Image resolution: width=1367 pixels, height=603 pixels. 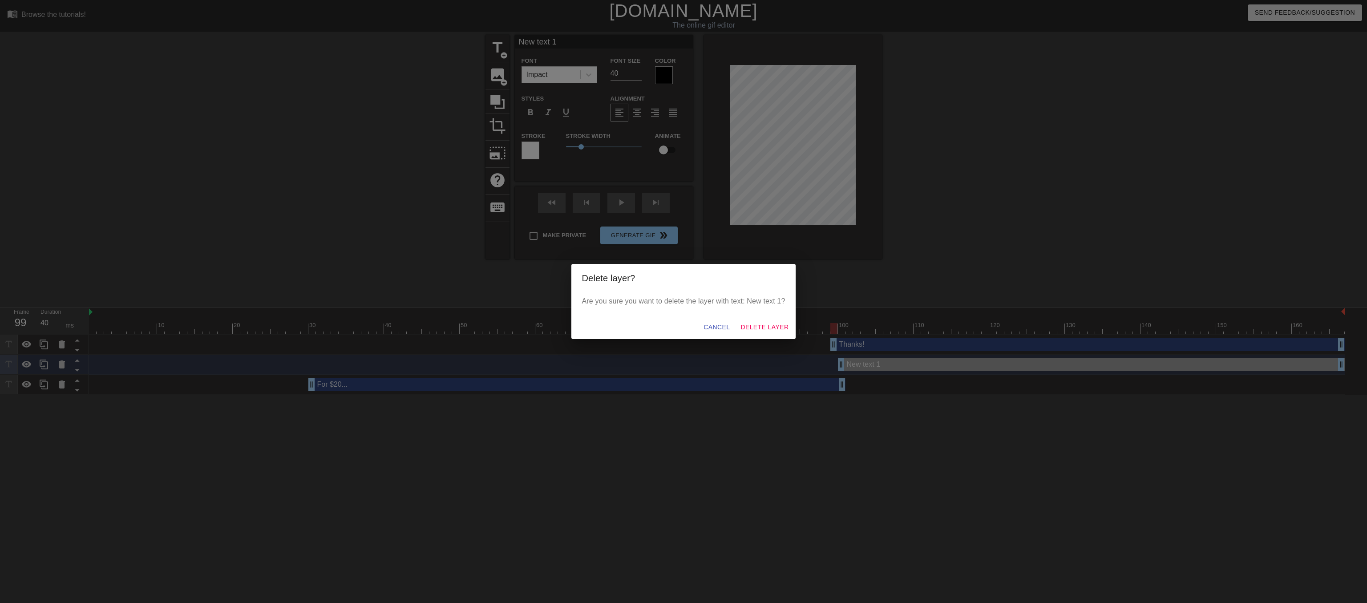 What do you see at coordinates (765, 327) in the screenshot?
I see `span: Delete Layer` at bounding box center [765, 327].